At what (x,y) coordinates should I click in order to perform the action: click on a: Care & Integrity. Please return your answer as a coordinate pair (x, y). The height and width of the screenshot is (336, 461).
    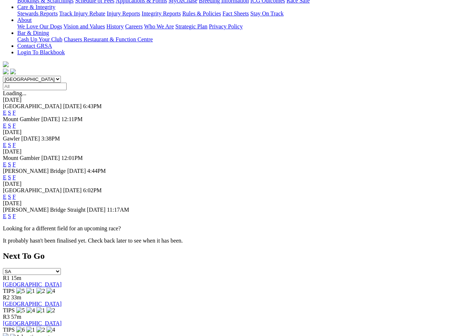
    Looking at the image, I should click on (36, 7).